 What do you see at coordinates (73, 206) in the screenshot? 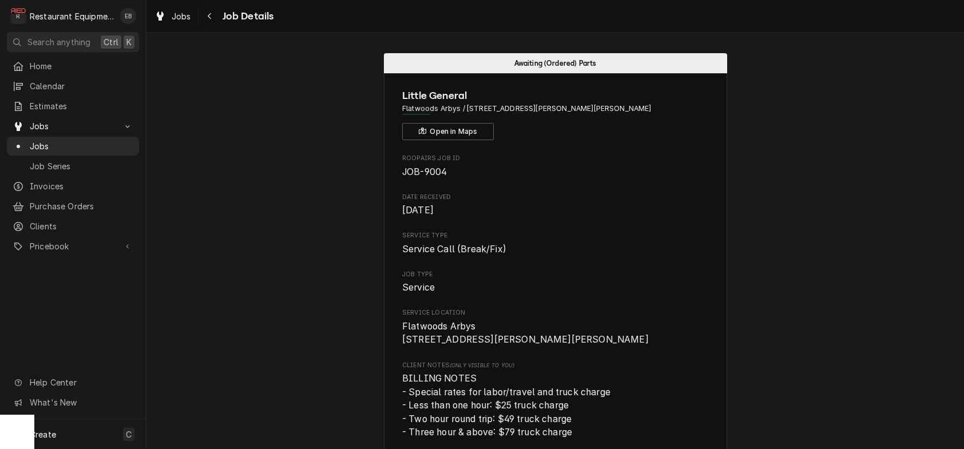
I see `a: Purchase Orders` at bounding box center [73, 206].